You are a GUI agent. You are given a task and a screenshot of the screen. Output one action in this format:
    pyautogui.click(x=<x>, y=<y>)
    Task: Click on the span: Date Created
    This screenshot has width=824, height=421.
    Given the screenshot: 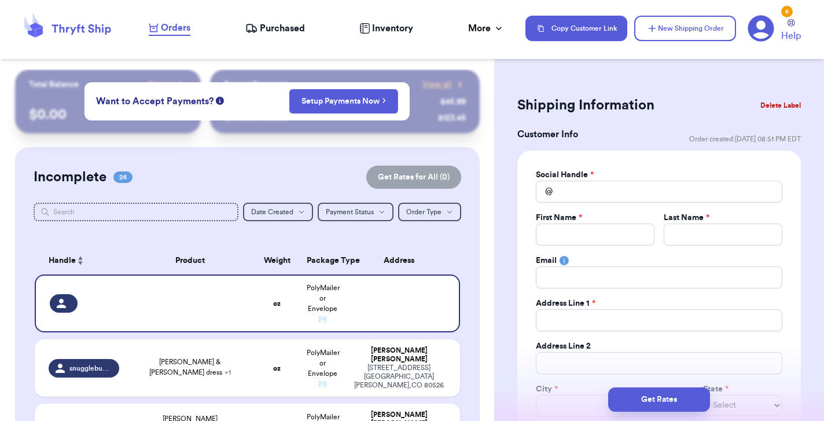 What is the action you would take?
    pyautogui.click(x=272, y=212)
    